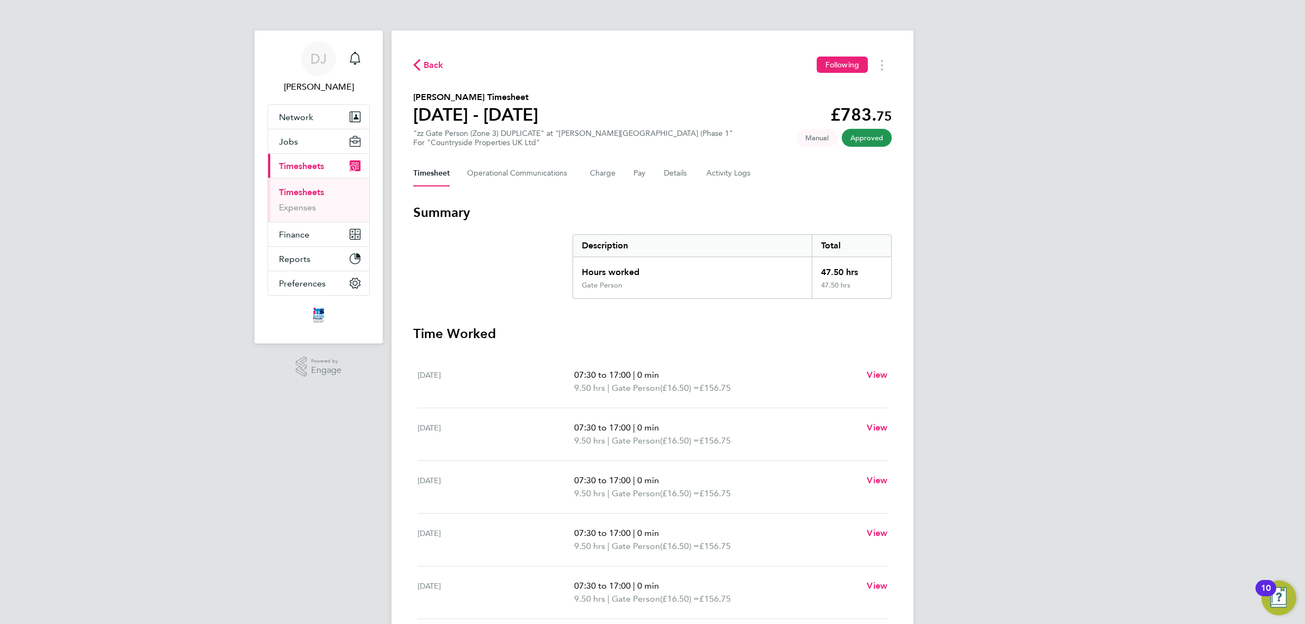 This screenshot has height=624, width=1305. What do you see at coordinates (431, 173) in the screenshot?
I see `button: Timesheet` at bounding box center [431, 173].